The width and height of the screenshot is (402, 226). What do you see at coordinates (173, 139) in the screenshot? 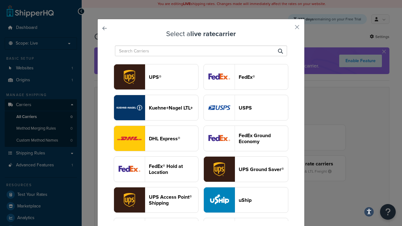
I see `header: DHL Express®` at bounding box center [173, 139].